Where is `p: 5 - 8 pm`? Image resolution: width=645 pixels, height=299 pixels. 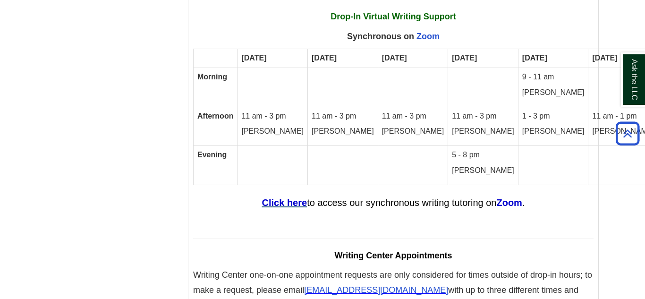 p: 5 - 8 pm is located at coordinates (483, 155).